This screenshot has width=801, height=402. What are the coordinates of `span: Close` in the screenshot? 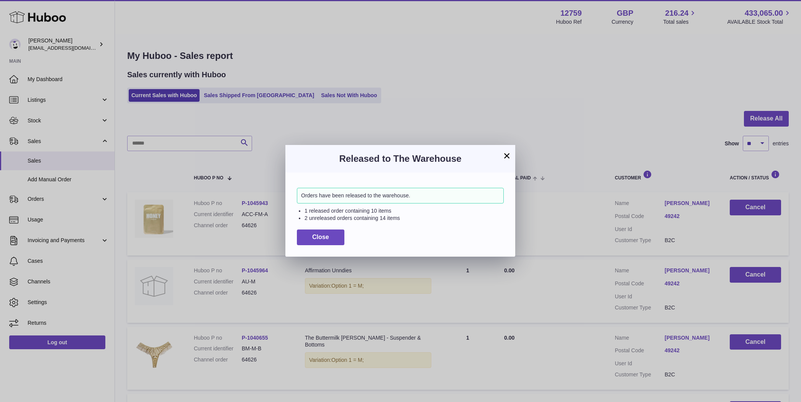 It's located at (320, 237).